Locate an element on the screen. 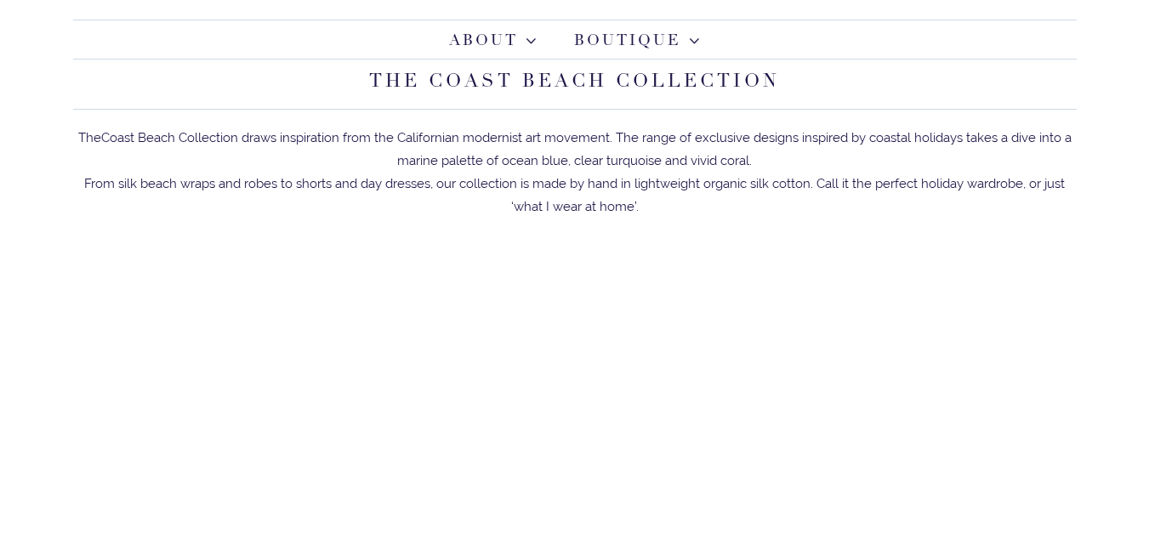  a: About is located at coordinates (493, 40).